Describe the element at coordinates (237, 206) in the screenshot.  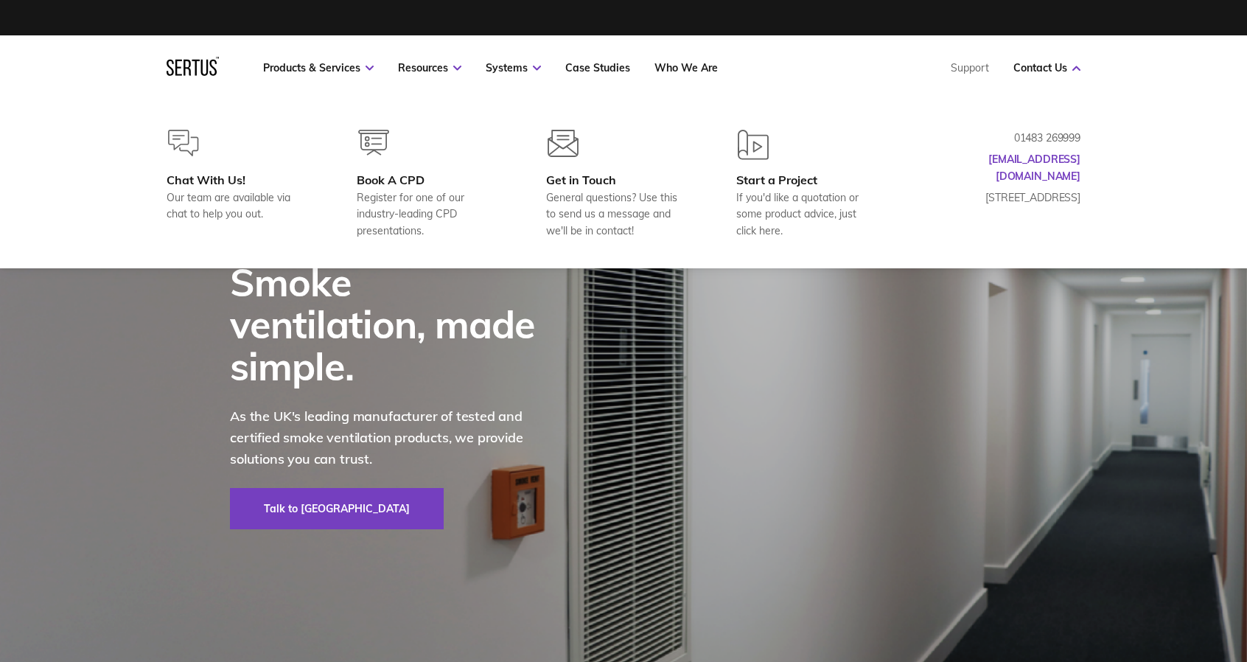
I see `div: Our team are available via chat to help you out.` at that location.